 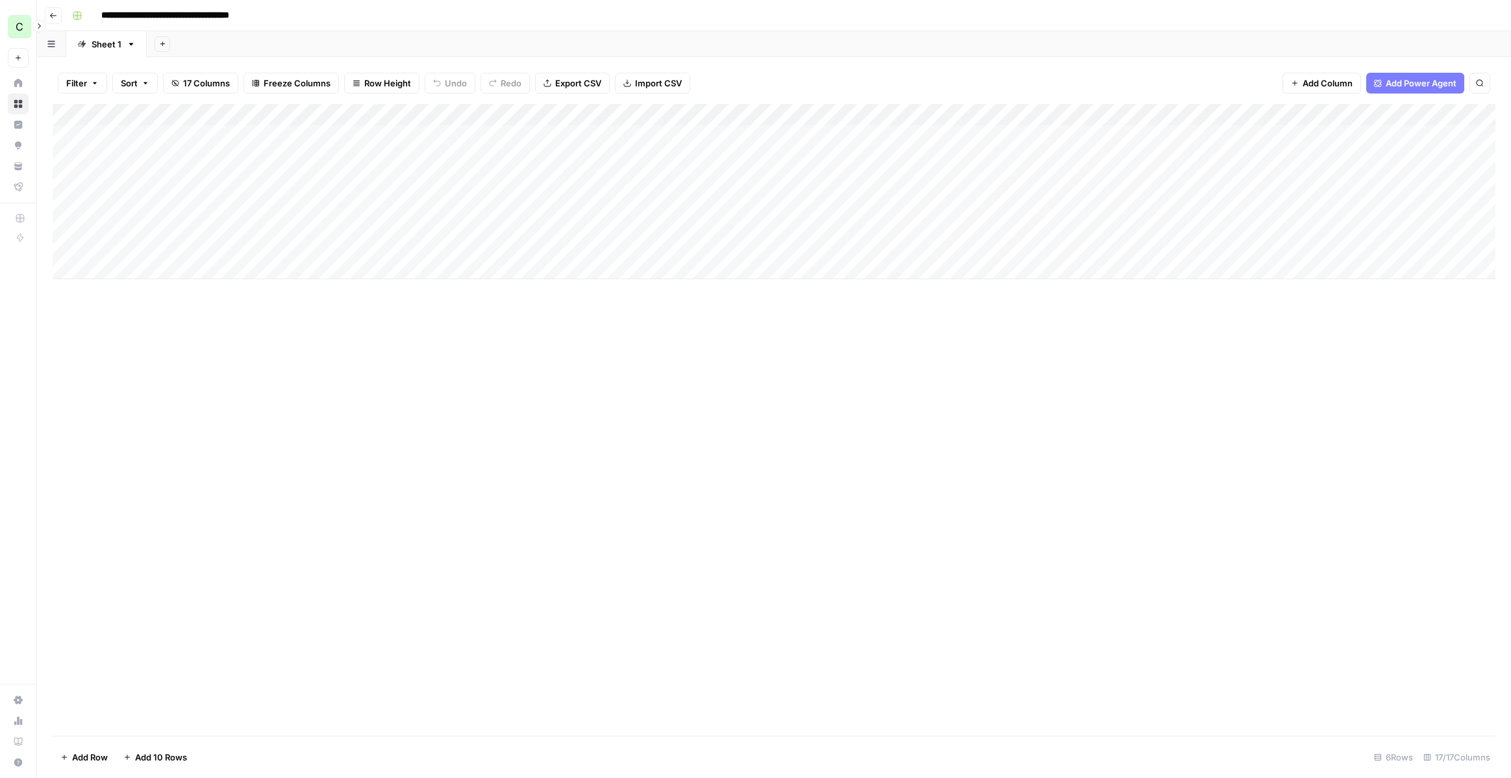 I want to click on a: Settings, so click(x=18, y=700).